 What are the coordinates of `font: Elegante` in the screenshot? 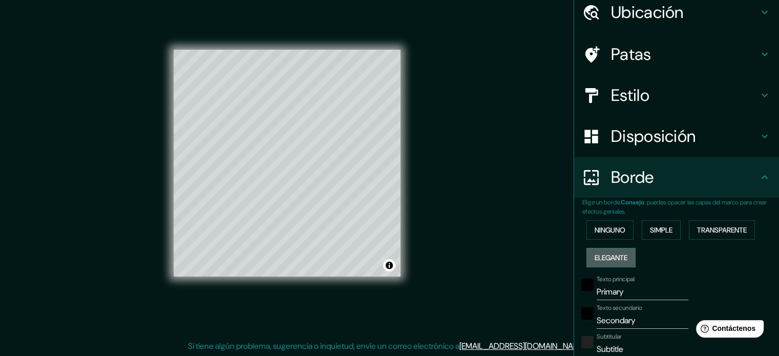 It's located at (611, 258).